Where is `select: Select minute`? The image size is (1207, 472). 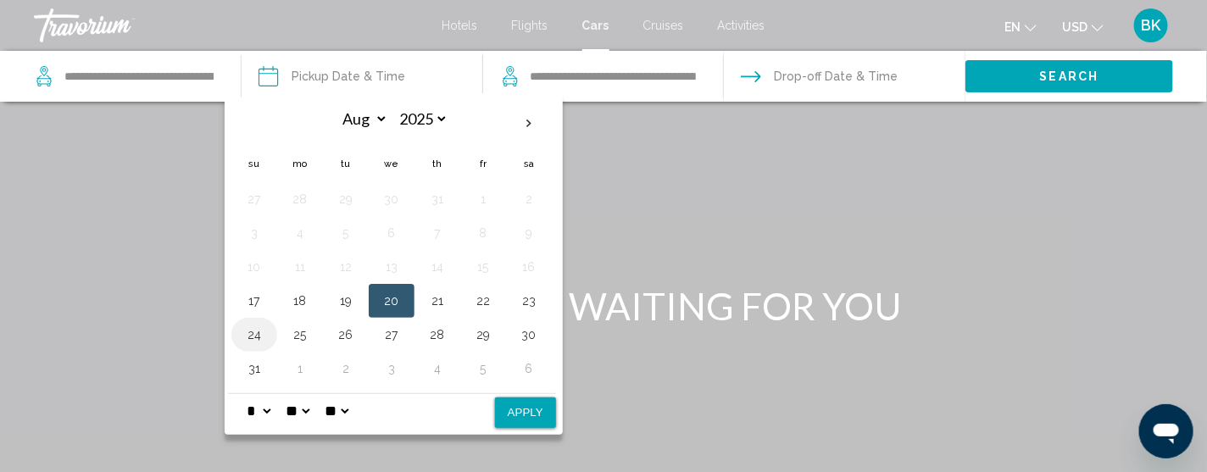
select: Select minute is located at coordinates (298, 411).